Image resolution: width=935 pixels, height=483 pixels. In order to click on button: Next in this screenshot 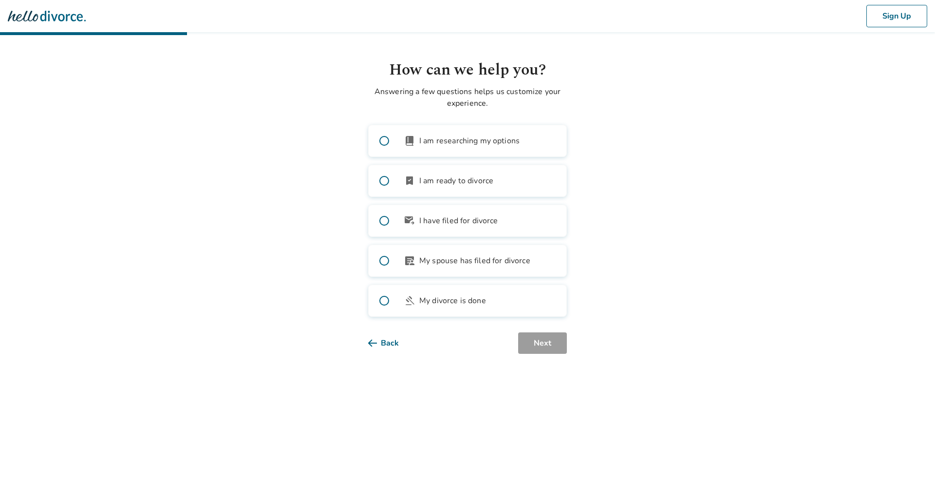, I will do `click(543, 343)`.